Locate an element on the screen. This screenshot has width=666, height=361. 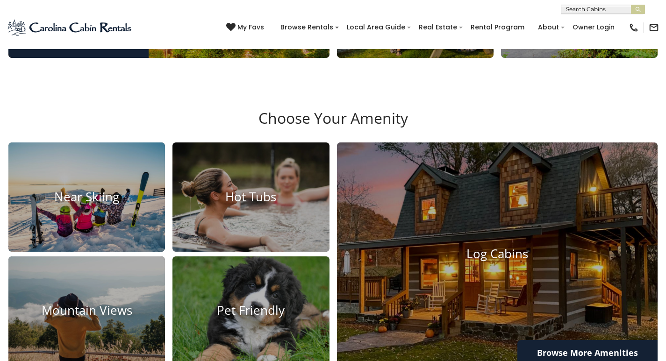
a: Browse Rentals is located at coordinates (307, 27).